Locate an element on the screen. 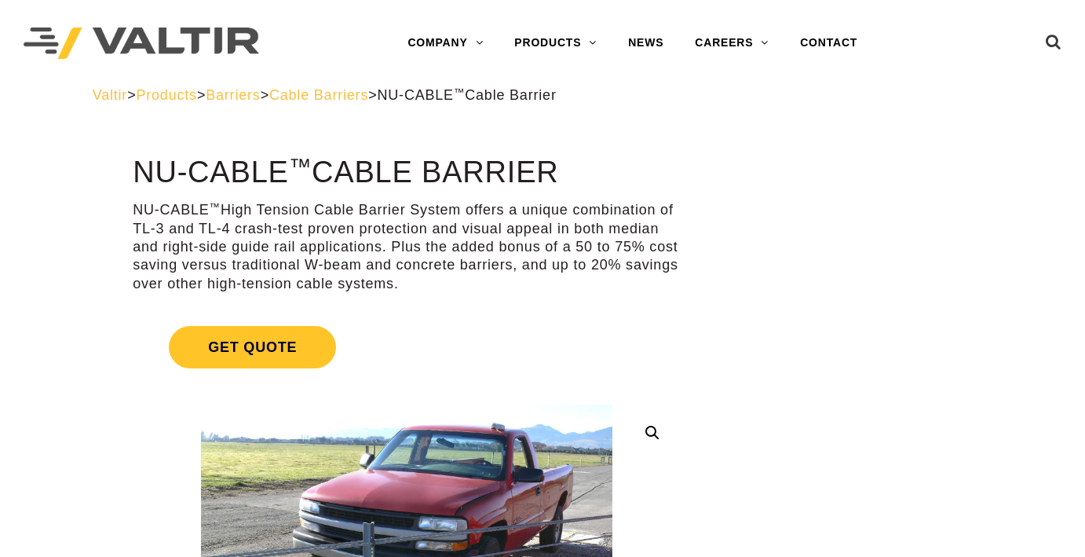 This screenshot has height=557, width=1085. span: Barriers is located at coordinates (232, 95).